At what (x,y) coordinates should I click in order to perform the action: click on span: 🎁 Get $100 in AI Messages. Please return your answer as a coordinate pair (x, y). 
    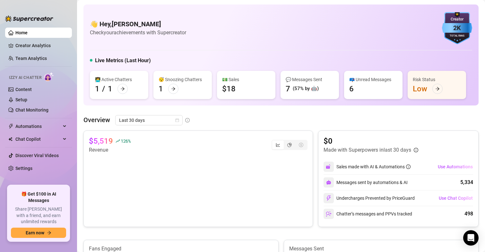
    Looking at the image, I should click on (38, 197).